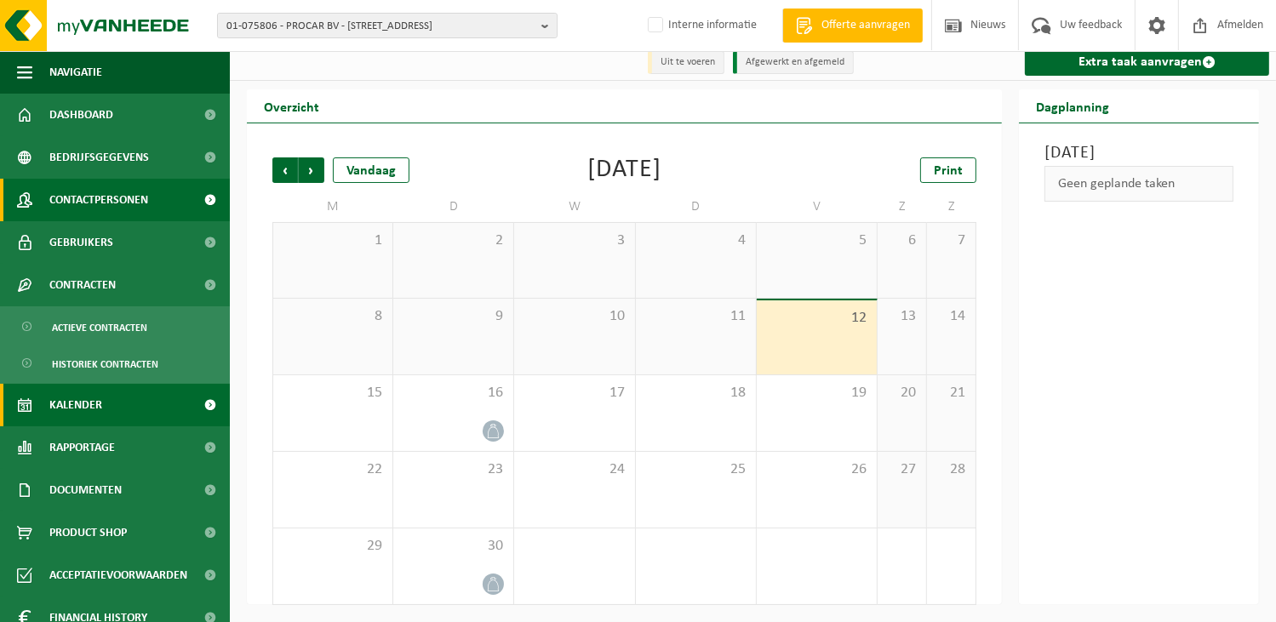 This screenshot has width=1276, height=622. What do you see at coordinates (817, 207) in the screenshot?
I see `td: V` at bounding box center [817, 207].